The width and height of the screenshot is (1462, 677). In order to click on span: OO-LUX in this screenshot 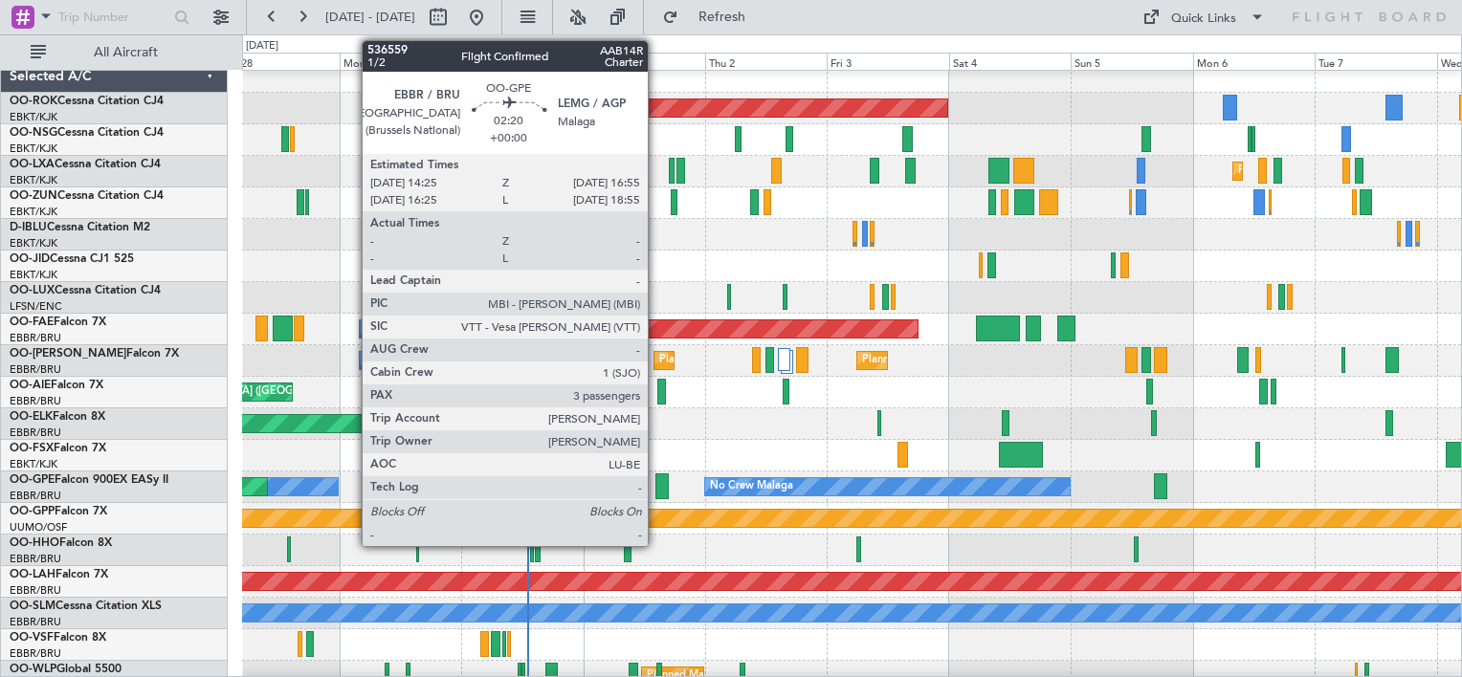, I will do `click(32, 291)`.